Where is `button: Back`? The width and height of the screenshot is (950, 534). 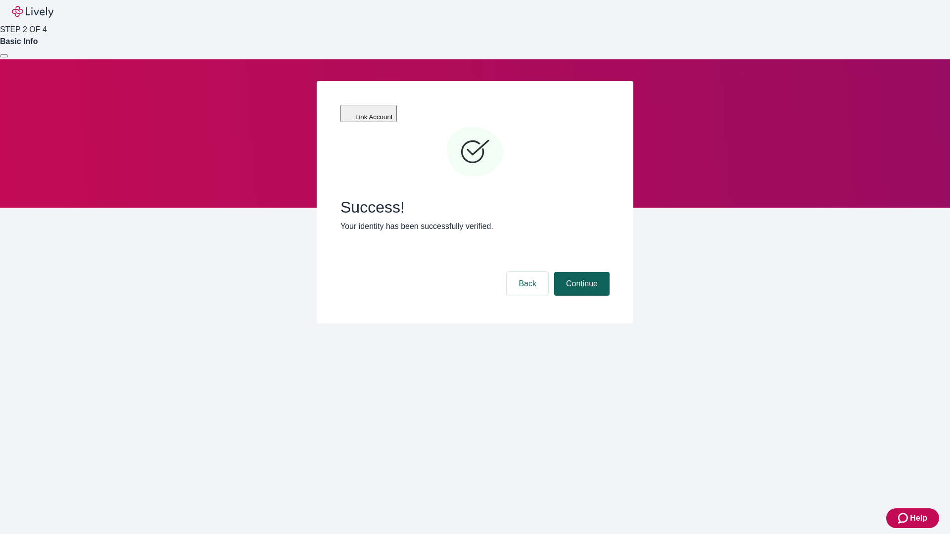 button: Back is located at coordinates (527, 284).